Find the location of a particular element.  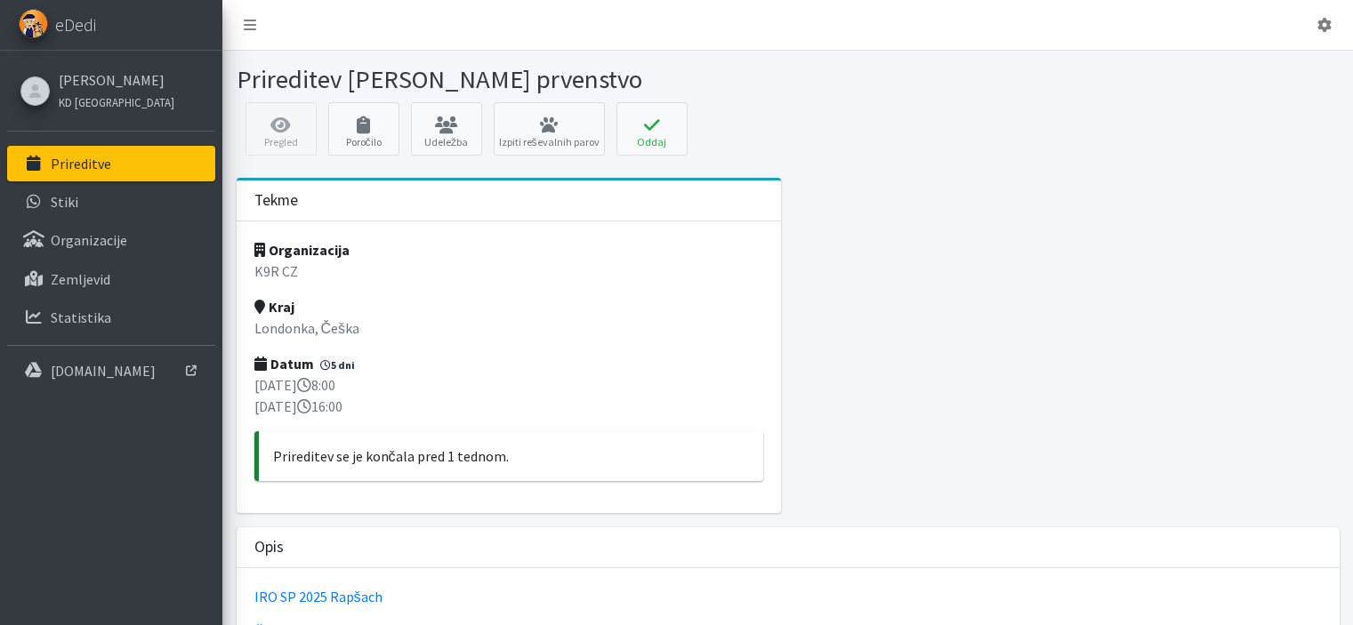

a: IRO SP 2025 Rapšach is located at coordinates (318, 597).